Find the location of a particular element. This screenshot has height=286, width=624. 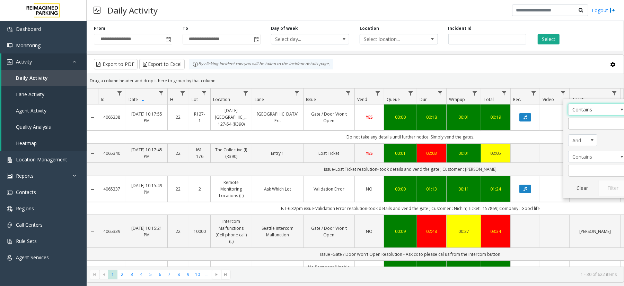

span: Page 5 is located at coordinates (150, 274).